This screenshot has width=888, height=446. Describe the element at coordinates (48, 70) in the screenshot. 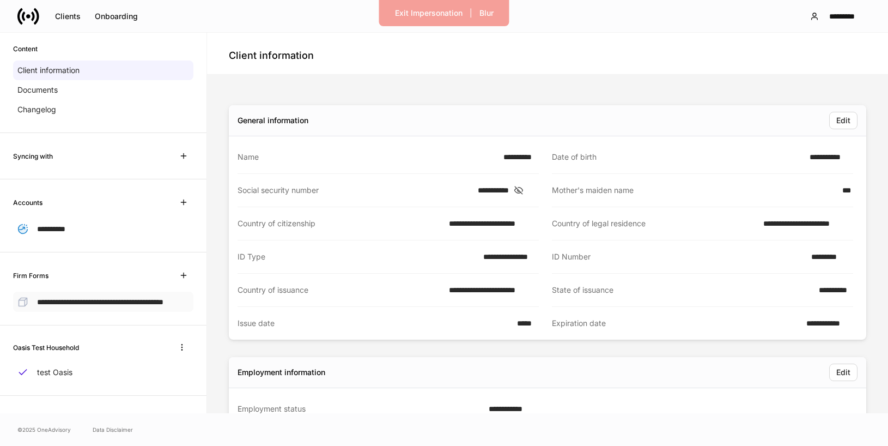

I see `p: Client information` at that location.